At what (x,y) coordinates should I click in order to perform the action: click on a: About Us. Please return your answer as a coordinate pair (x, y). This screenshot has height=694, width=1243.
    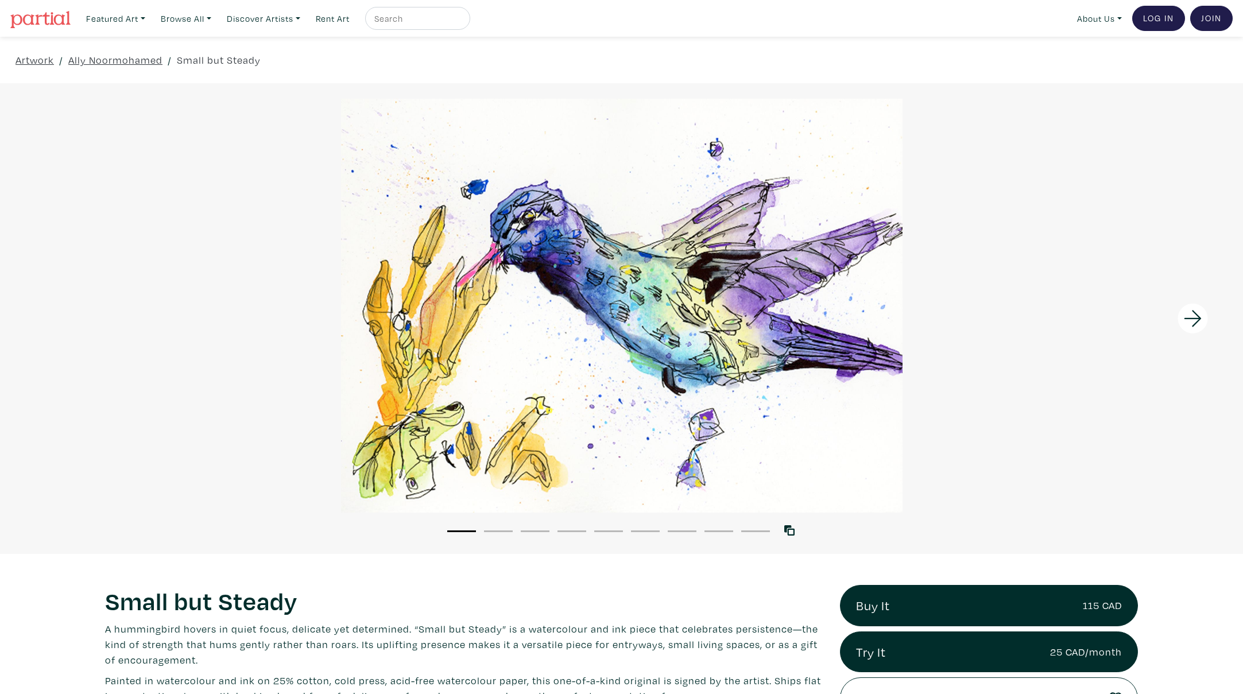
    Looking at the image, I should click on (1100, 18).